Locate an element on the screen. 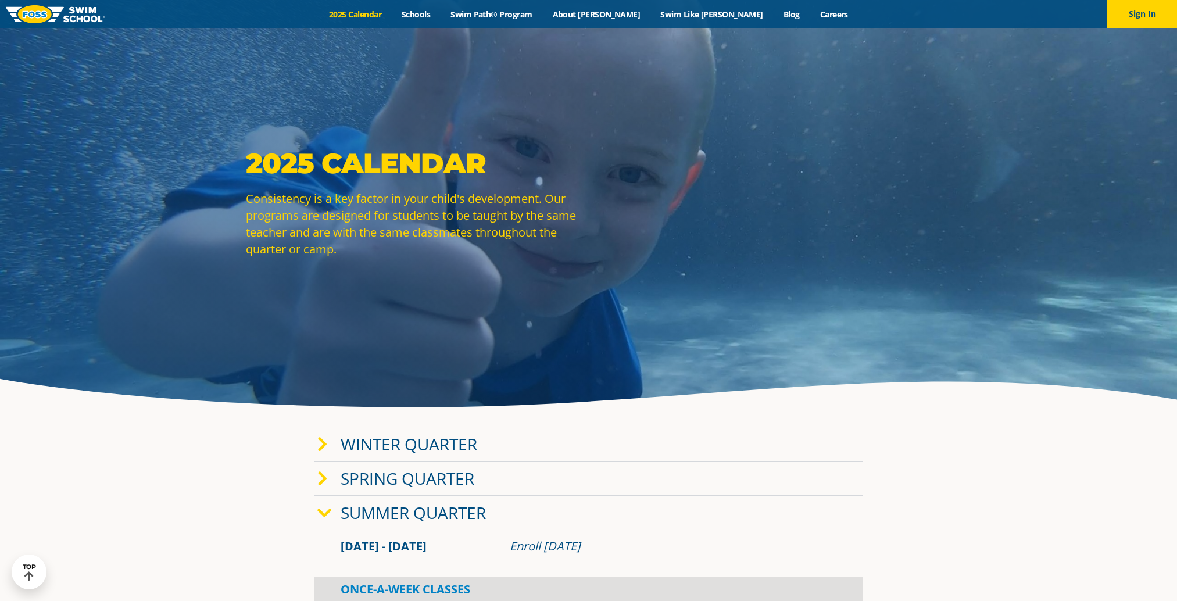 The width and height of the screenshot is (1177, 601). a: Blog is located at coordinates (791, 14).